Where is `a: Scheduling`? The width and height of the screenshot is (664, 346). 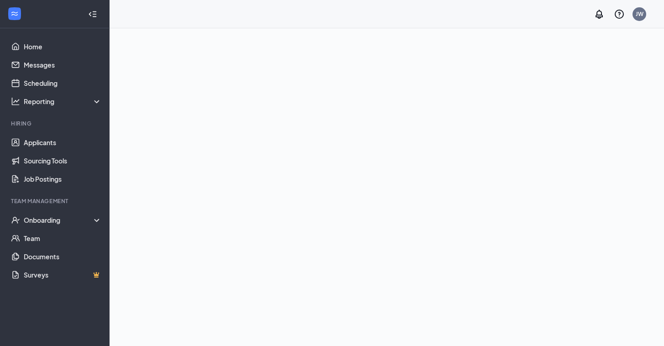
a: Scheduling is located at coordinates (63, 83).